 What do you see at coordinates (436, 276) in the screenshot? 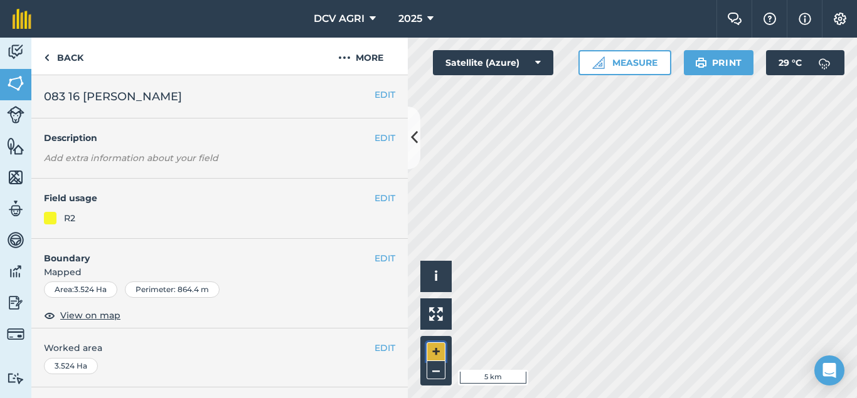
I see `span: i` at bounding box center [436, 276].